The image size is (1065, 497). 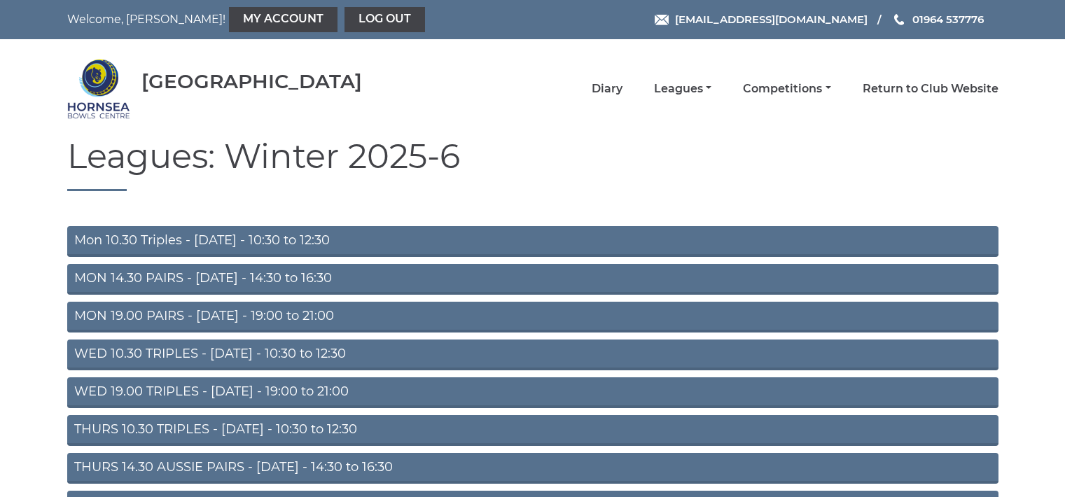 What do you see at coordinates (283, 20) in the screenshot?
I see `a: My Account` at bounding box center [283, 20].